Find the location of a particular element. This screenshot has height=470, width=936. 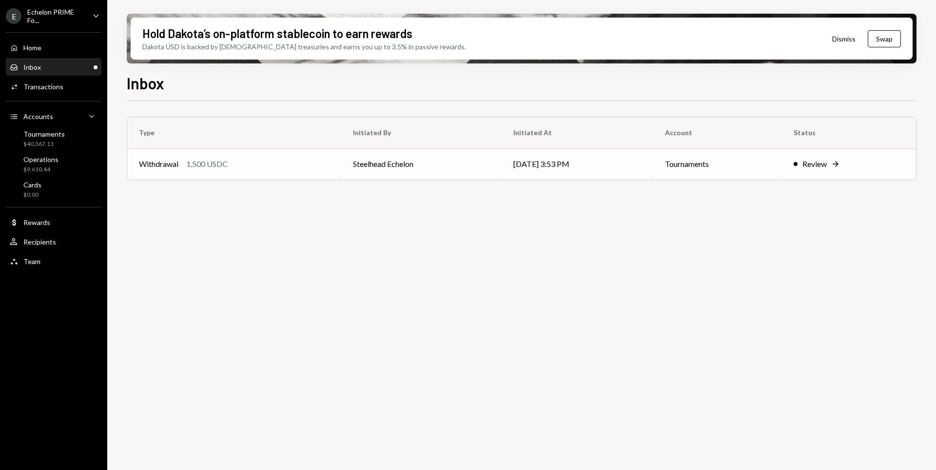

th: Type is located at coordinates (234, 133).